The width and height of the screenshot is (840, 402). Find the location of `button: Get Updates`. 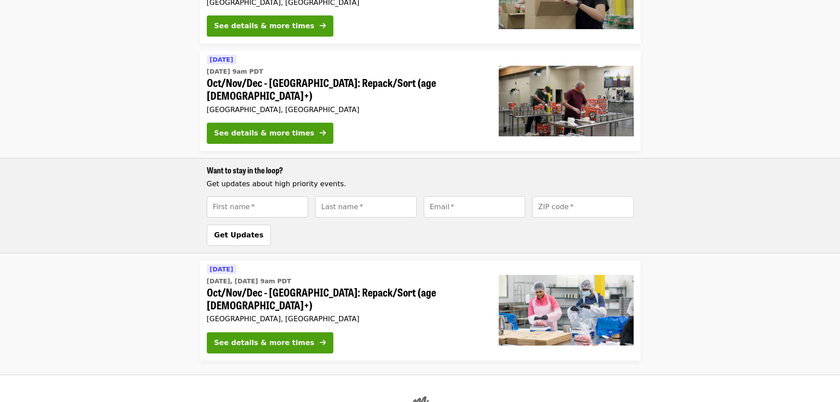

button: Get Updates is located at coordinates (239, 235).